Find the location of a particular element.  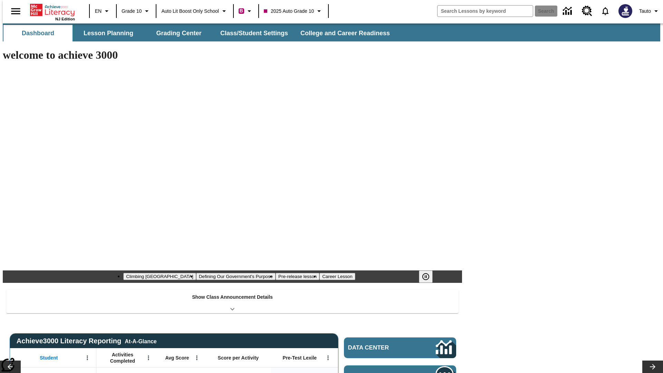

button: Dashboard is located at coordinates (38, 33).